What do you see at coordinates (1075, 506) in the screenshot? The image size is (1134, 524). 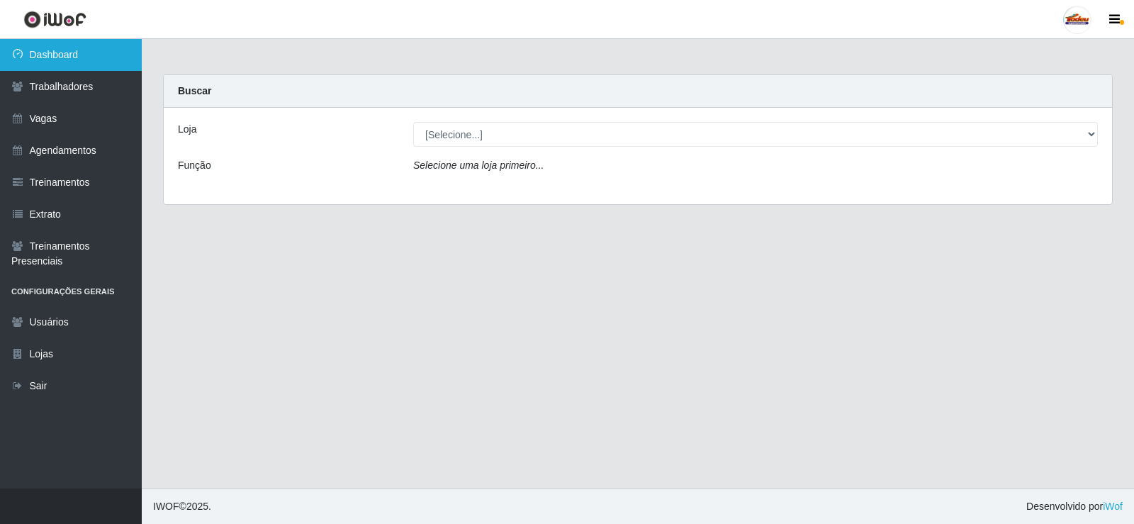 I see `span: Desenvolvido por` at bounding box center [1075, 506].